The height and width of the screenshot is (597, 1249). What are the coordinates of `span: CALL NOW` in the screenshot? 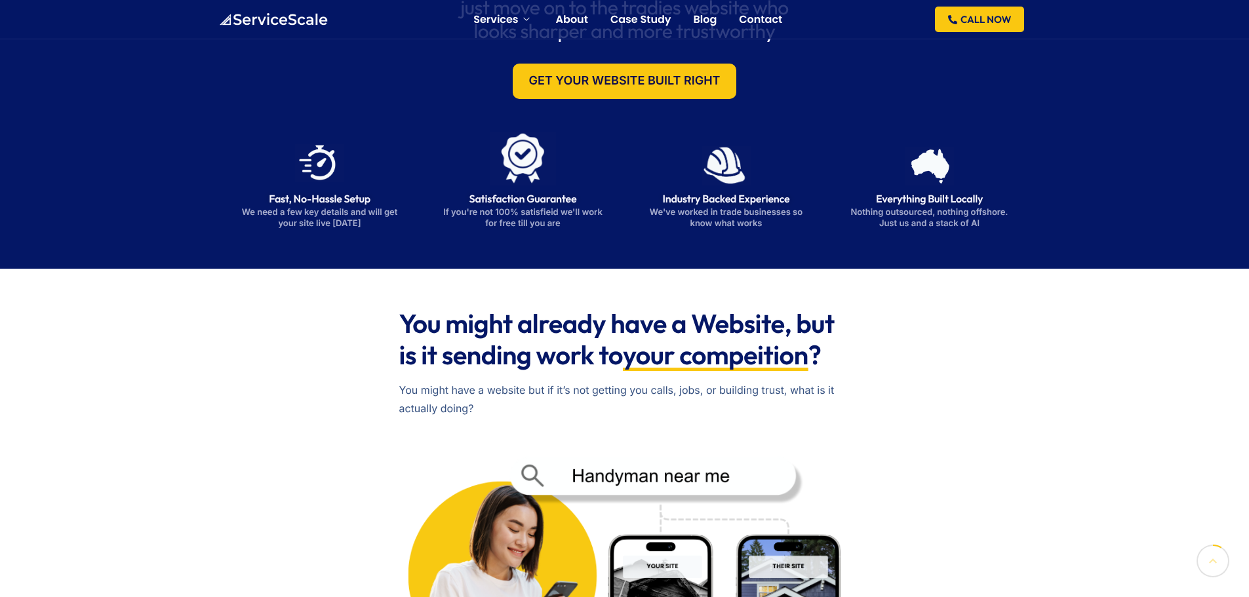 It's located at (985, 19).